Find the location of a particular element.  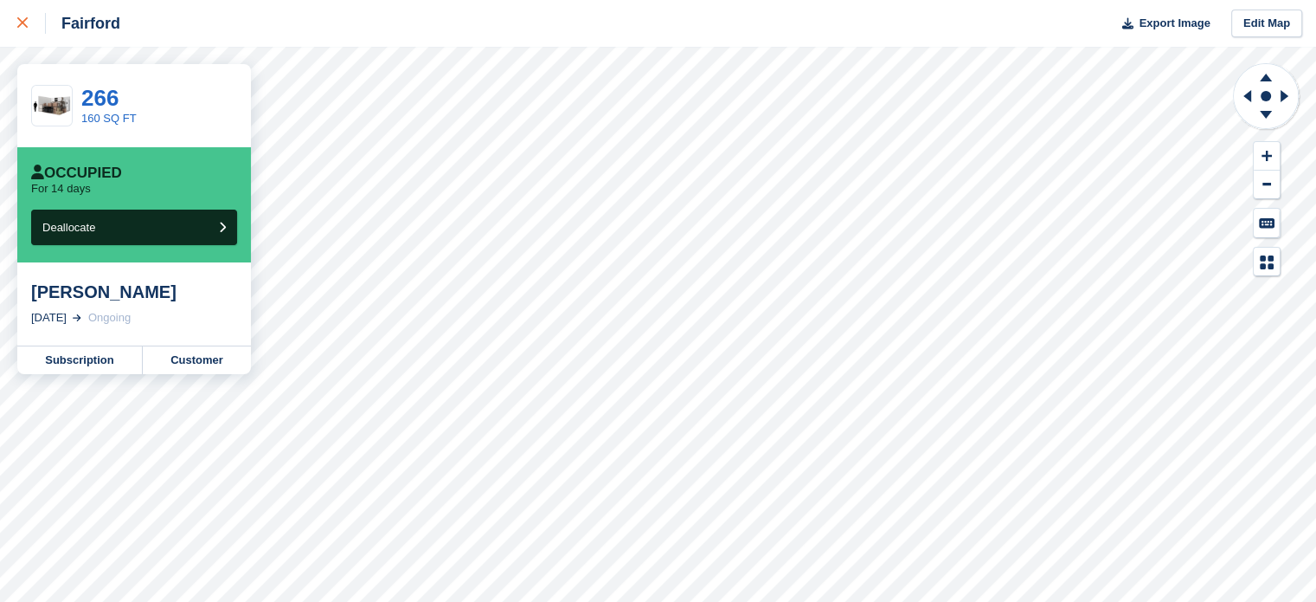

button: Deallocate is located at coordinates (134, 227).